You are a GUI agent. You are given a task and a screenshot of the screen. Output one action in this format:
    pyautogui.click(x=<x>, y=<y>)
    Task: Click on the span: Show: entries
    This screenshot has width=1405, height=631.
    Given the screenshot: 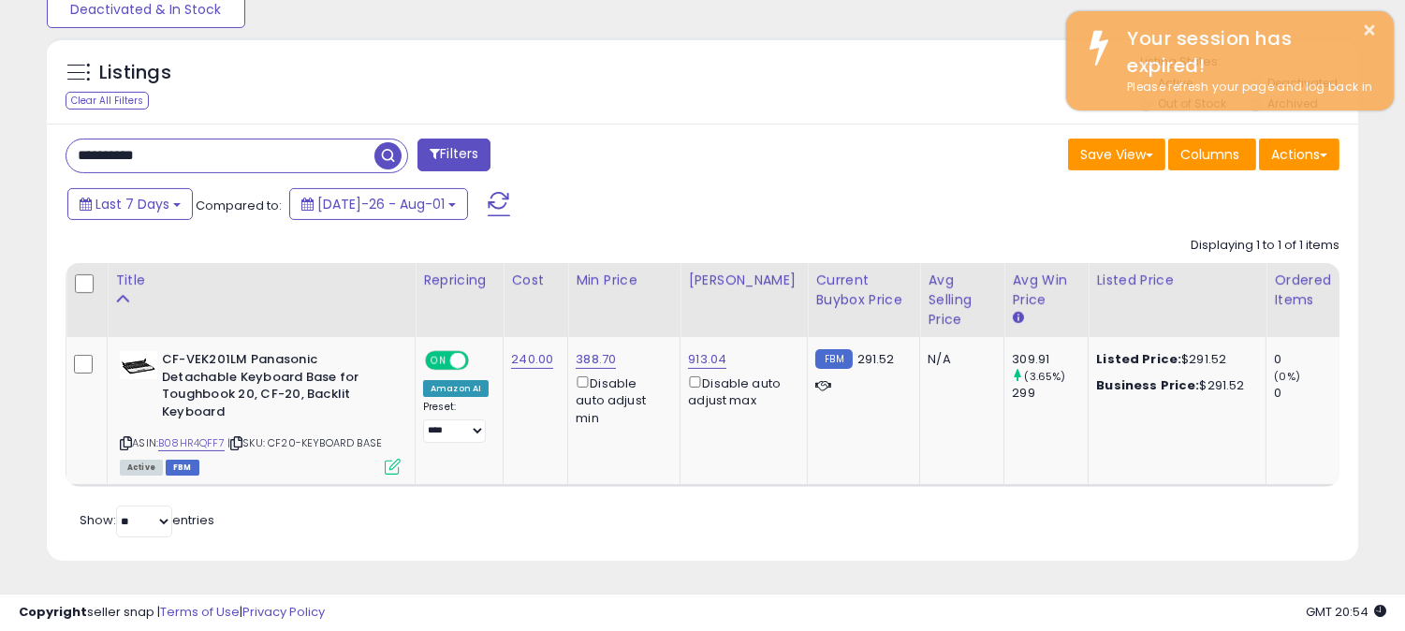 What is the action you would take?
    pyautogui.click(x=147, y=520)
    